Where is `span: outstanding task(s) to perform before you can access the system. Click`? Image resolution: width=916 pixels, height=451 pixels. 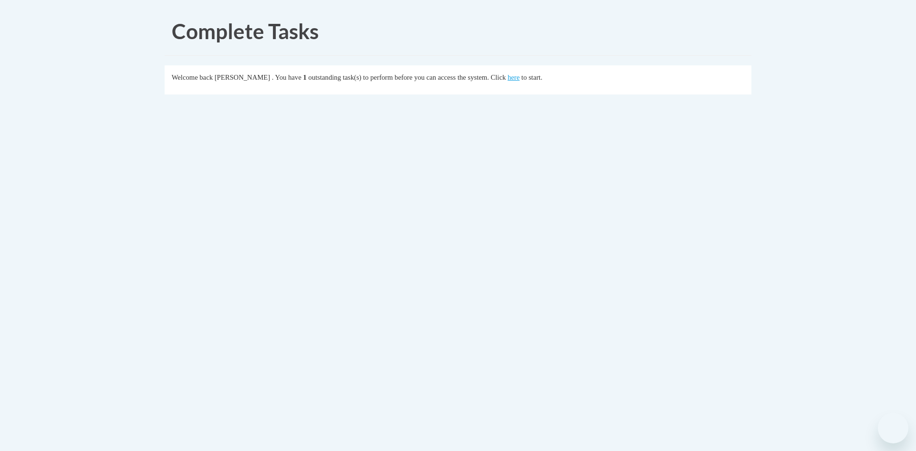
span: outstanding task(s) to perform before you can access the system. Click is located at coordinates (407, 77).